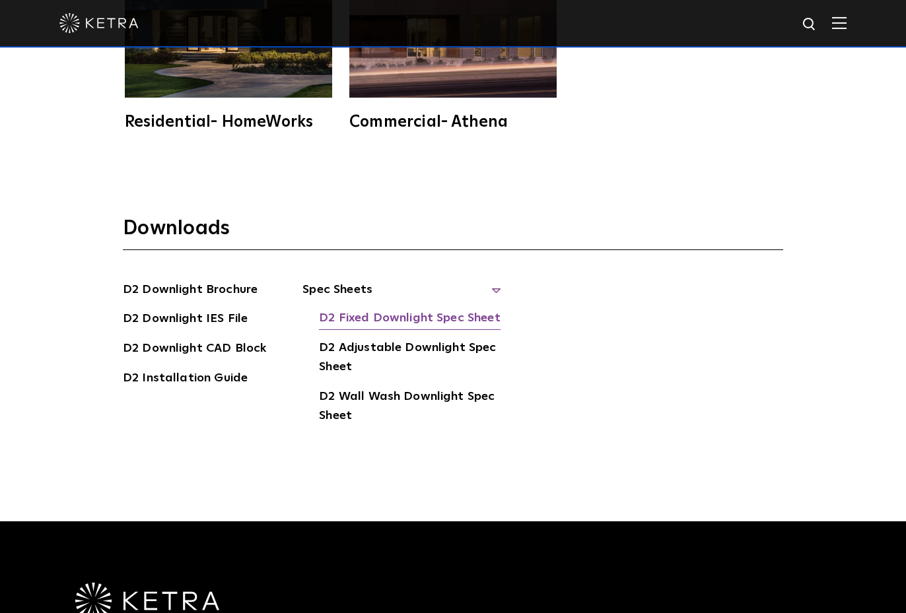 This screenshot has height=613, width=906. What do you see at coordinates (185, 380) in the screenshot?
I see `a: D2 Installation Guide` at bounding box center [185, 380].